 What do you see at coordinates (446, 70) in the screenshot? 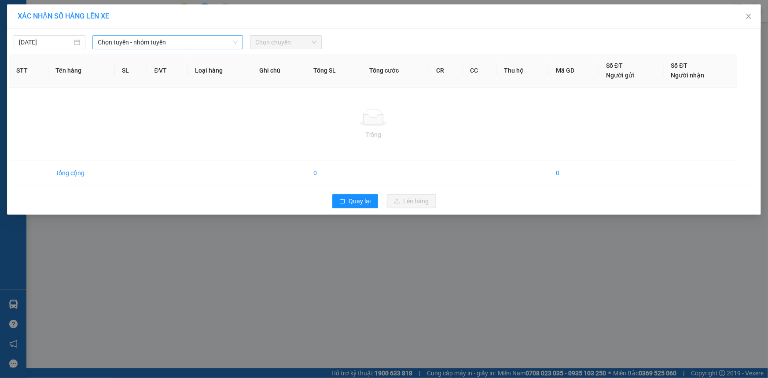
I see `th: CR` at bounding box center [446, 70].